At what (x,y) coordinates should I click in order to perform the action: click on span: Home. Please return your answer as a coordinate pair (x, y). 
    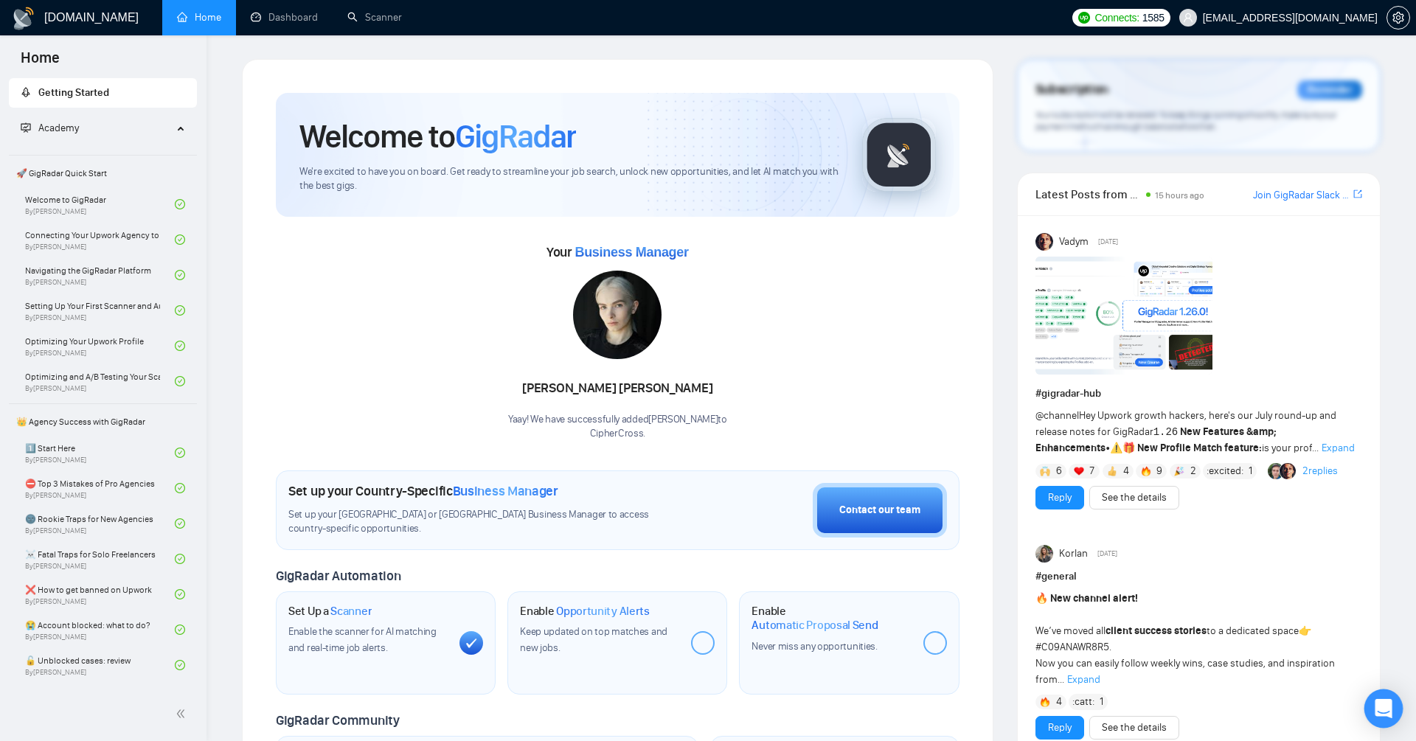
    Looking at the image, I should click on (40, 63).